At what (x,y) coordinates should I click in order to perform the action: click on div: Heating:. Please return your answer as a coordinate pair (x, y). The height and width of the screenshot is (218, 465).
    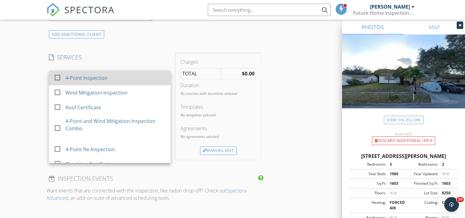
    Looking at the image, I should click on (369, 205).